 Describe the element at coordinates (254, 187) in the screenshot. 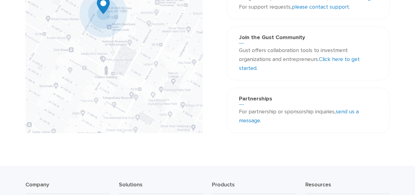

I see `h3: Products` at that location.